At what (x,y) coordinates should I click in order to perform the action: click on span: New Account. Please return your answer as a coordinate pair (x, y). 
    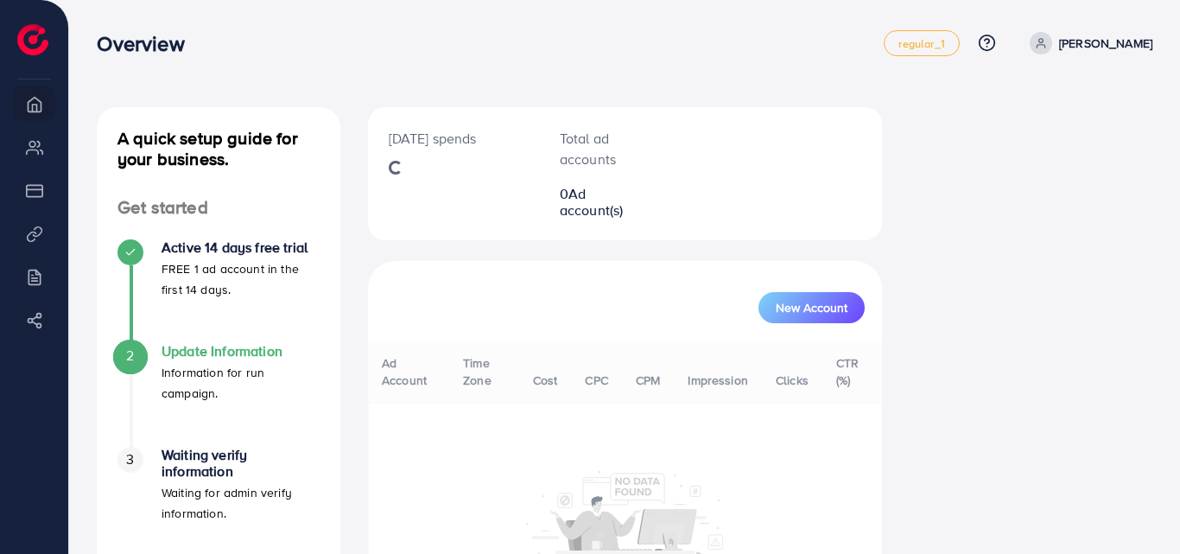
    Looking at the image, I should click on (811, 308).